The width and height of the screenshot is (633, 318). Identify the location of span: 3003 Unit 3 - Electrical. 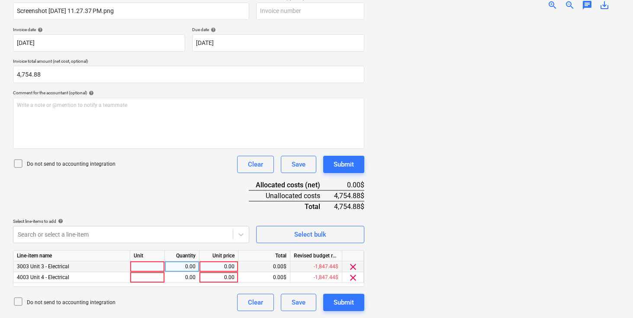
(43, 267).